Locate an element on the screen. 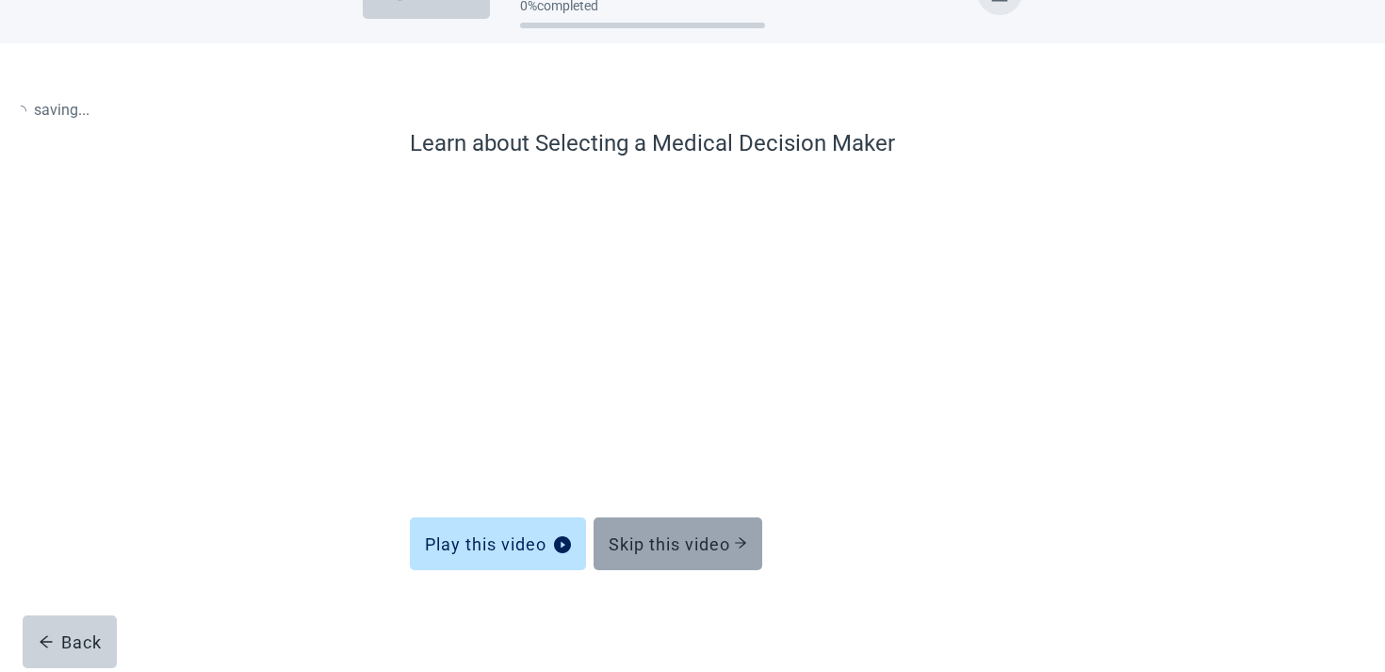 The image size is (1385, 672). div: Back is located at coordinates (70, 641).